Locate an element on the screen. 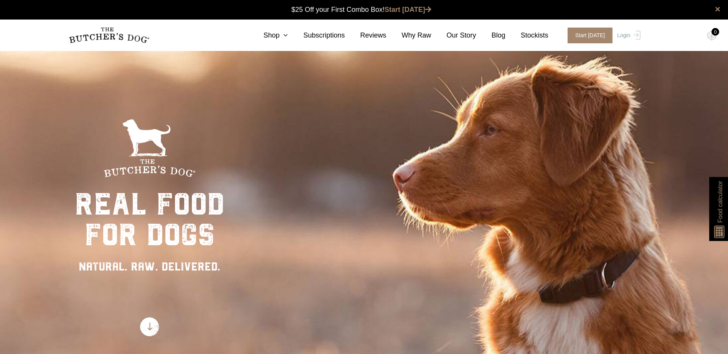 Image resolution: width=728 pixels, height=354 pixels. a: Reviews is located at coordinates (366, 35).